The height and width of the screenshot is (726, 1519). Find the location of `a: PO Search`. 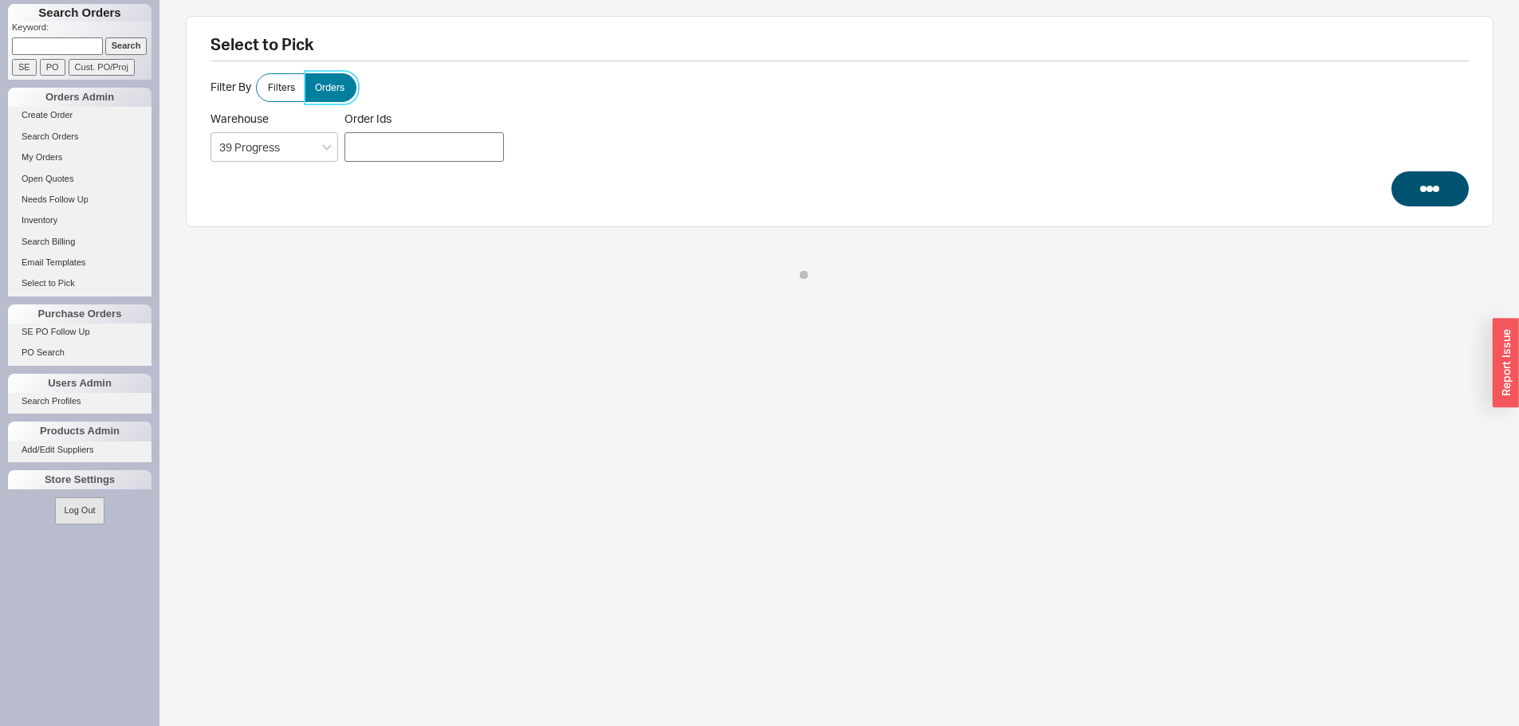

a: PO Search is located at coordinates (80, 352).